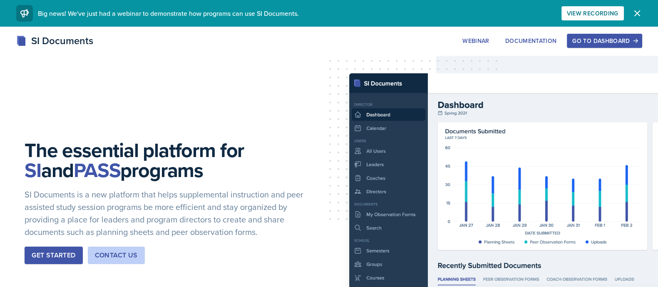 The width and height of the screenshot is (658, 287). I want to click on button: Contact Us, so click(116, 255).